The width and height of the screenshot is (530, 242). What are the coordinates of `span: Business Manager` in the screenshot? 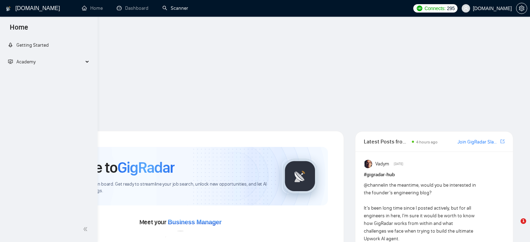 It's located at (195, 222).